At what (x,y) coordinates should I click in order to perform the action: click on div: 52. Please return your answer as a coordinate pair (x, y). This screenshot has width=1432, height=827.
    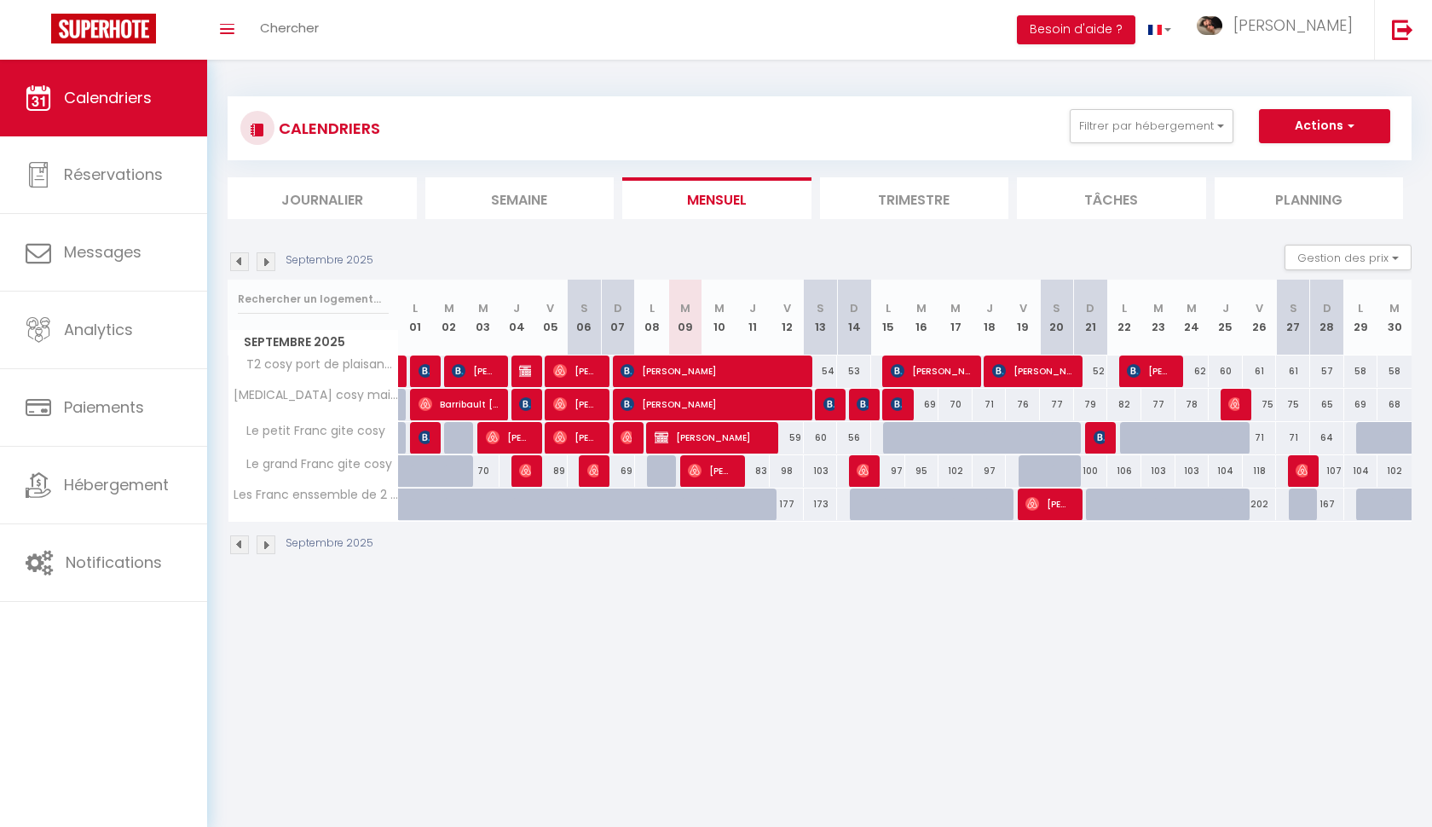
    Looking at the image, I should click on (1091, 371).